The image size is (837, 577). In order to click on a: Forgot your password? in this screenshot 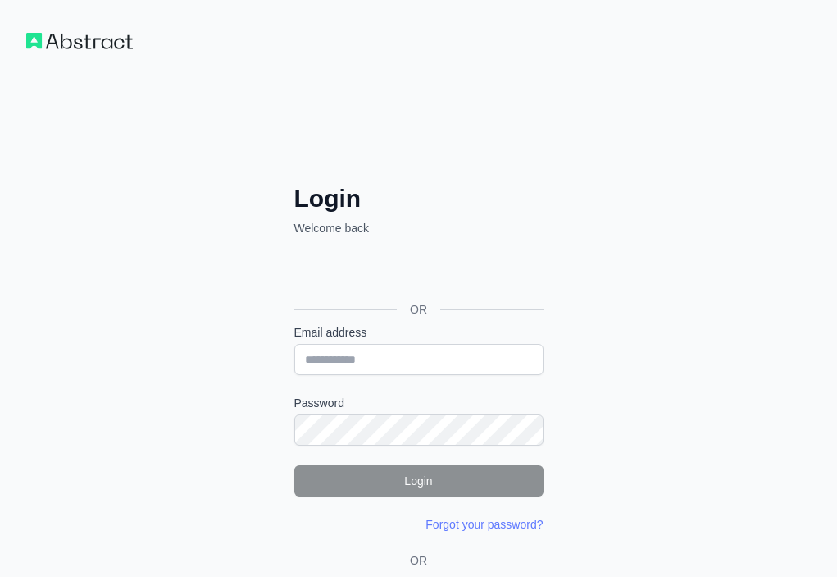, I will do `click(484, 524)`.